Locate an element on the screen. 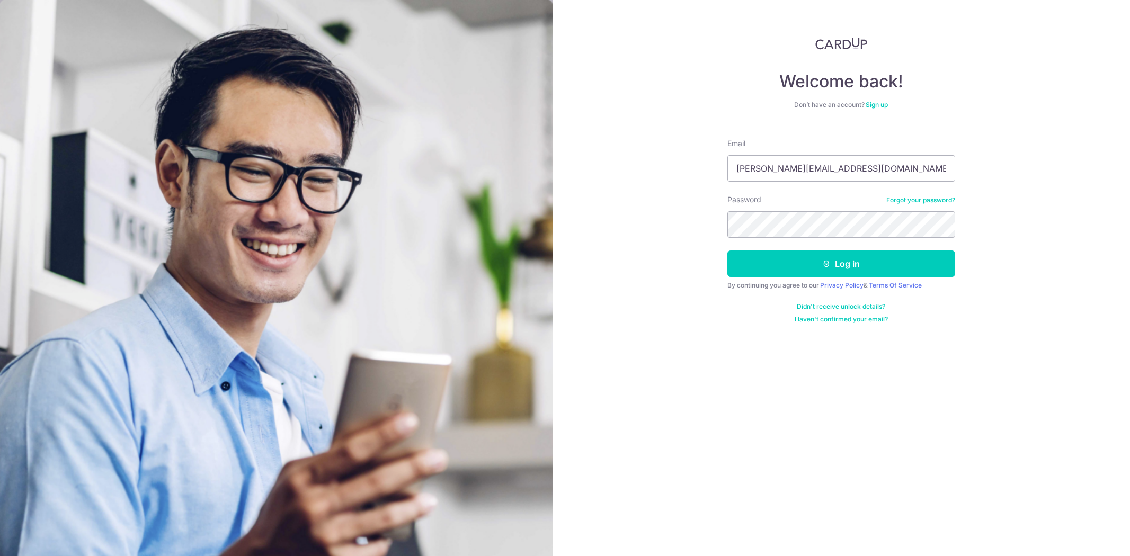 The width and height of the screenshot is (1130, 556). label: Password is located at coordinates (745, 200).